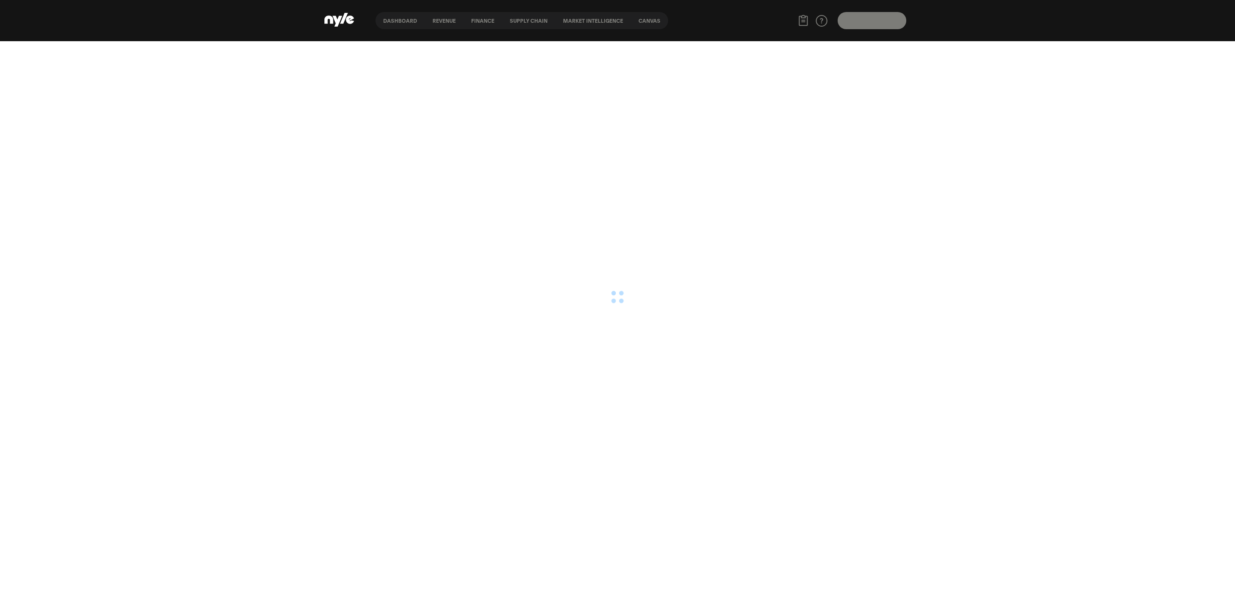 Image resolution: width=1235 pixels, height=594 pixels. Describe the element at coordinates (400, 21) in the screenshot. I see `button: Dashboard` at that location.